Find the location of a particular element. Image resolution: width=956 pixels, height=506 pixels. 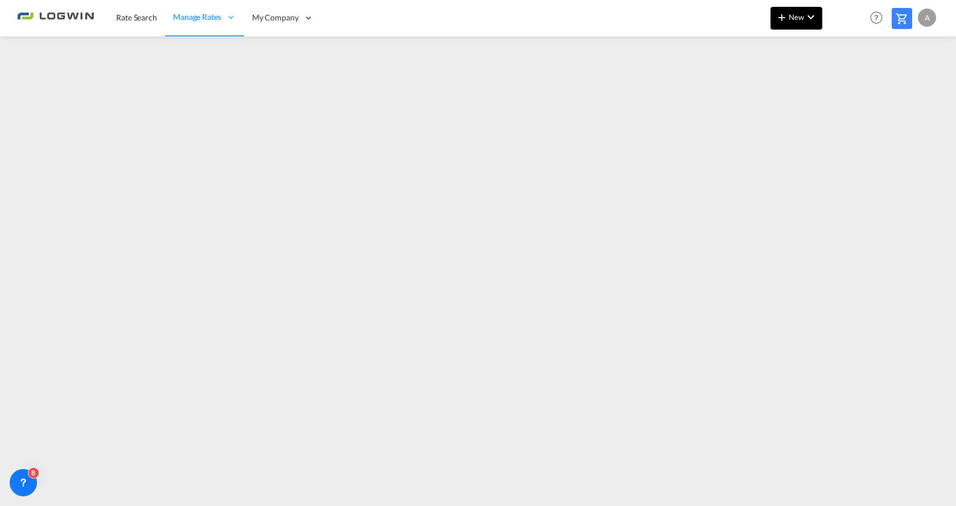

button: icon-plus 400-fgNewicon-chevron-down is located at coordinates (797, 18).